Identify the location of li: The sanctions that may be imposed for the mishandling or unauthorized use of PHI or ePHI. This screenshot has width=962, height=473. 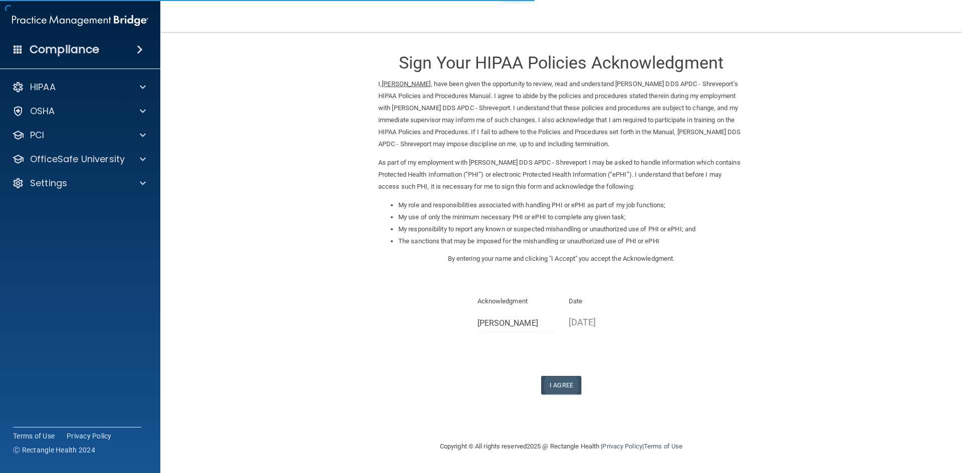
(571, 241).